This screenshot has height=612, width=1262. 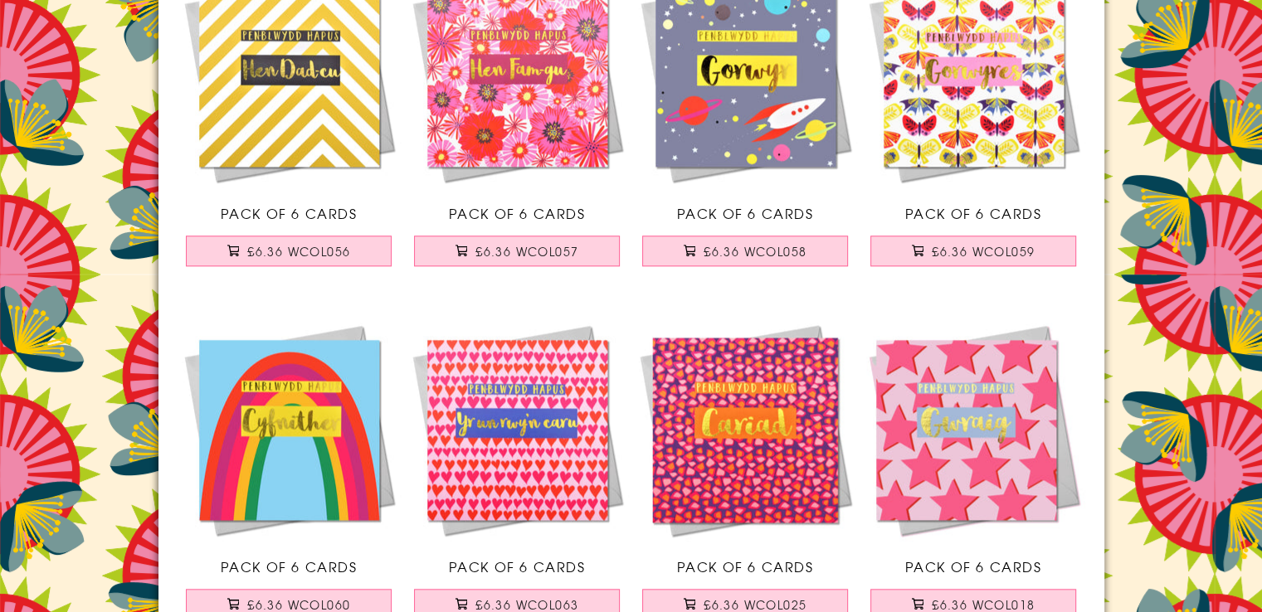 What do you see at coordinates (289, 251) in the screenshot?
I see `button: £6.36 WCOL056` at bounding box center [289, 251].